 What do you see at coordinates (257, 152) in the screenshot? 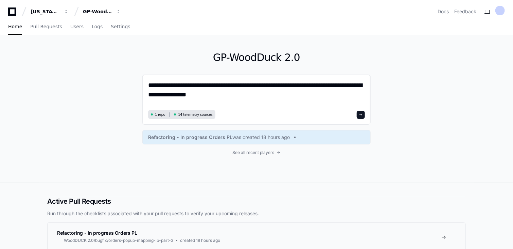
I see `a: See all recent players` at bounding box center [257, 152].